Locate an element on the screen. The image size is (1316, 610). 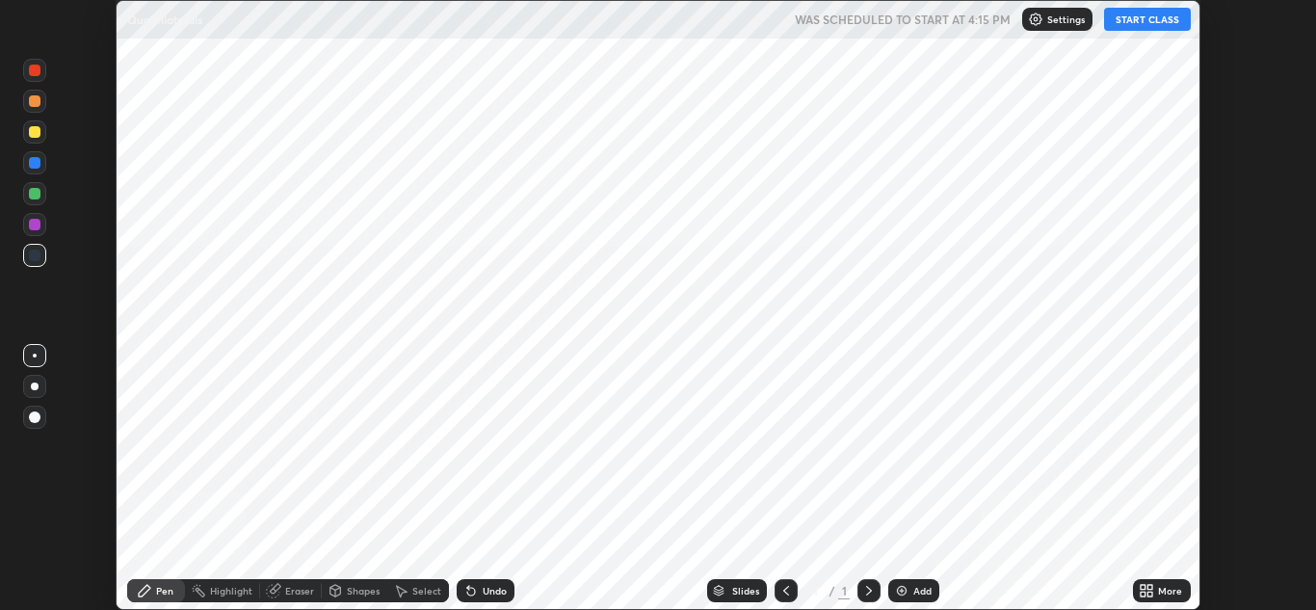
div: Shapes is located at coordinates (363, 591).